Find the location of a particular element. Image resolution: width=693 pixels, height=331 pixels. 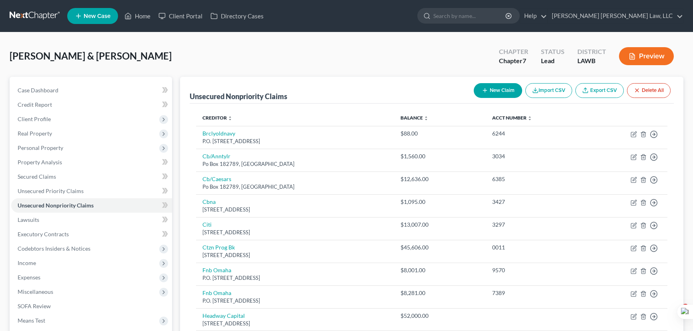

div: 3427 is located at coordinates (536, 202).